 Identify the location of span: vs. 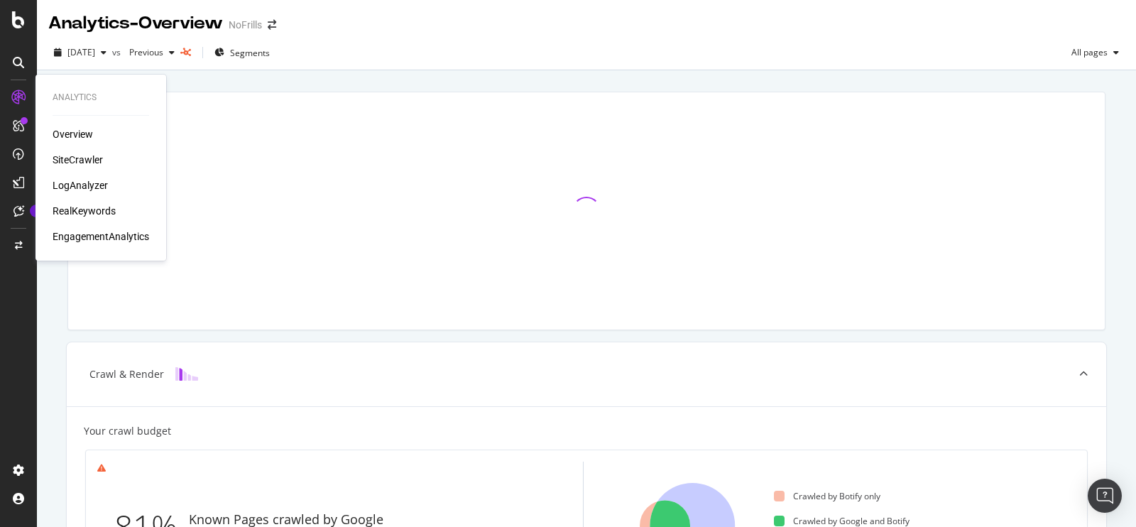
(118, 52).